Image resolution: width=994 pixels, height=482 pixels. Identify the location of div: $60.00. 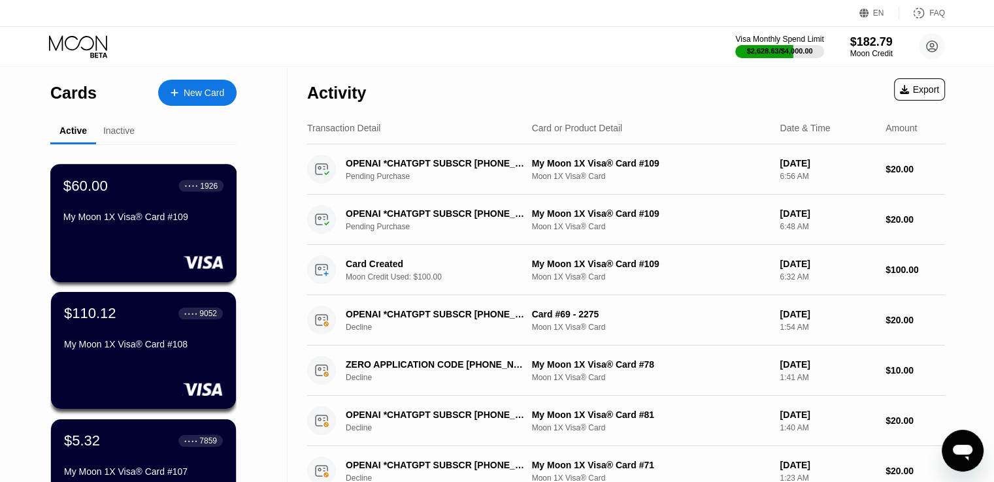
(86, 186).